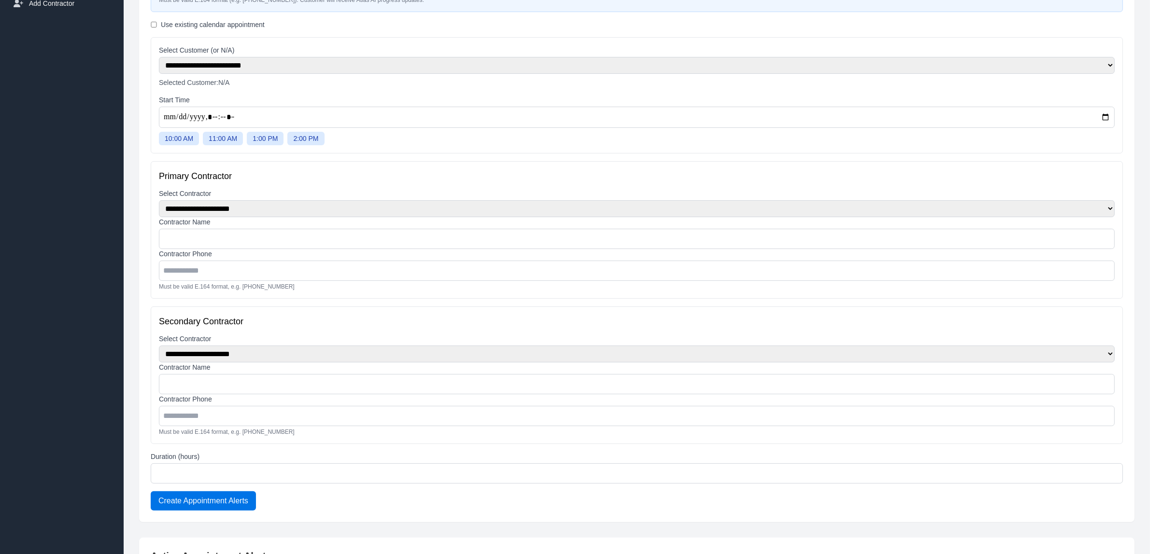 This screenshot has width=1150, height=554. Describe the element at coordinates (637, 83) in the screenshot. I see `p: Selected Customer:` at that location.